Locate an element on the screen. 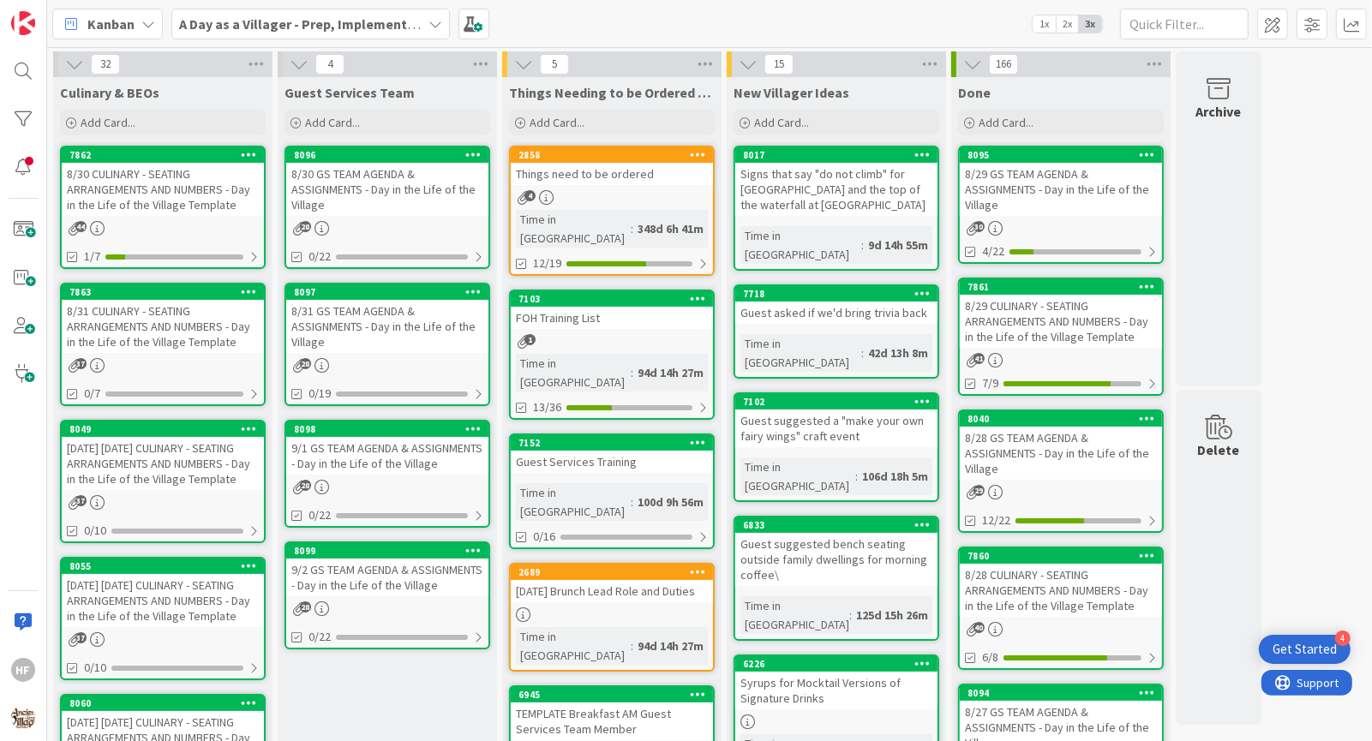 The height and width of the screenshot is (741, 1372). div: 78618/29 CULINARY - SEATING ARRANGEMENTS AND NUMBERS - Day in the Life of the Village Template is located at coordinates (1061, 314).